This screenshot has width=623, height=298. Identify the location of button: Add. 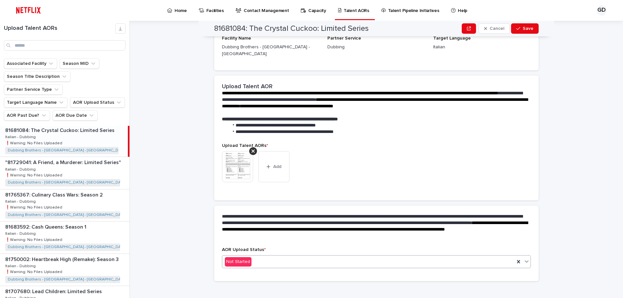
(274, 167).